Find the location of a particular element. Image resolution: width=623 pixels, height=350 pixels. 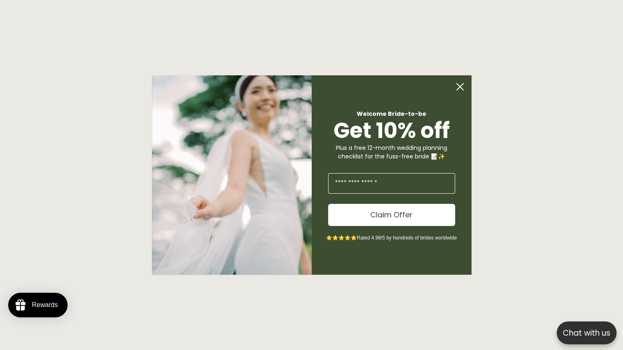

button: Close dialog is located at coordinates (460, 87).